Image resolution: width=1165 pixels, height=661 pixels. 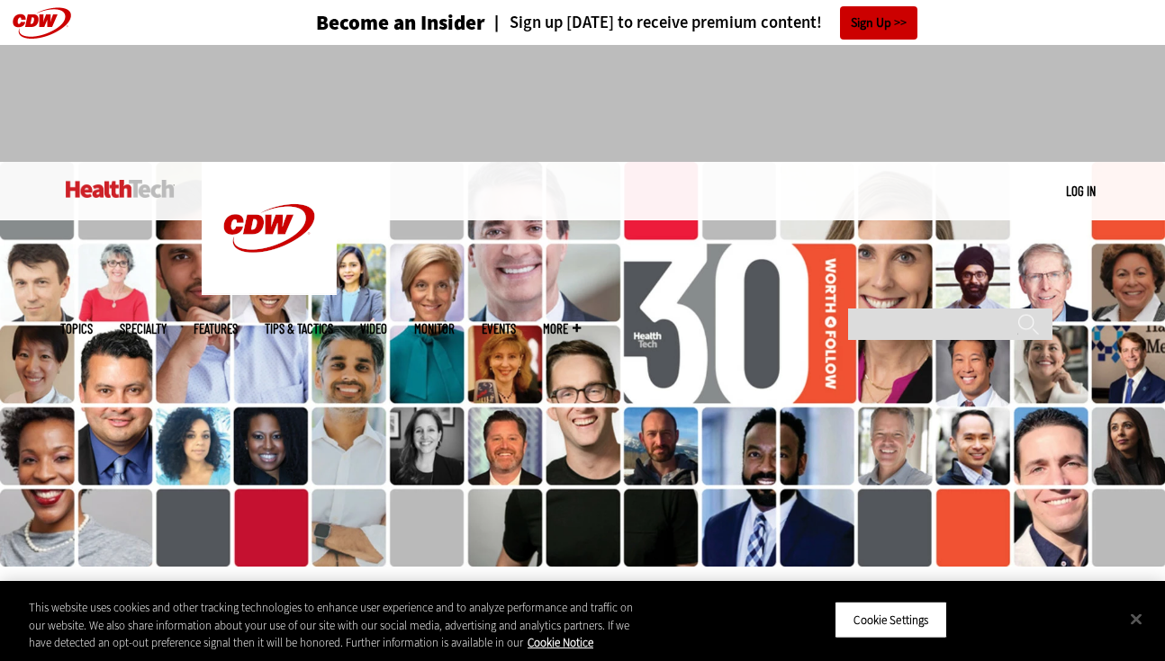 What do you see at coordinates (366, 22) in the screenshot?
I see `a: Become an Insider` at bounding box center [366, 22].